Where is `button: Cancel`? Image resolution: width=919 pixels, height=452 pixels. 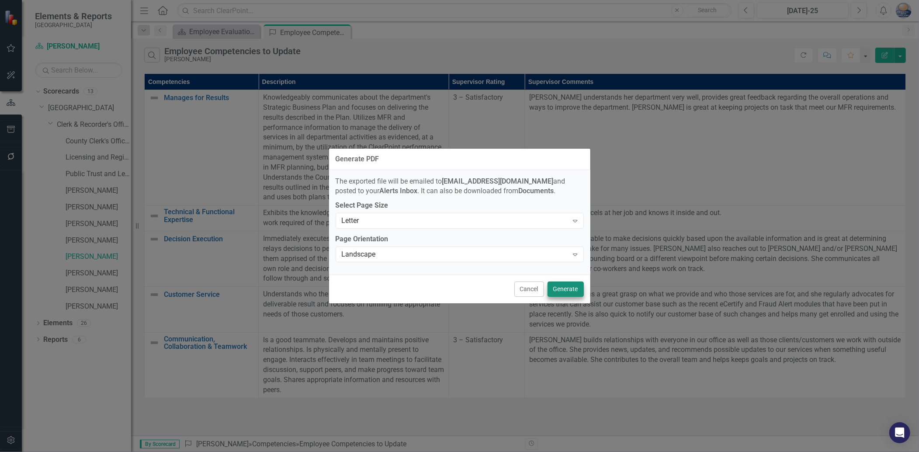 button: Cancel is located at coordinates (529, 289).